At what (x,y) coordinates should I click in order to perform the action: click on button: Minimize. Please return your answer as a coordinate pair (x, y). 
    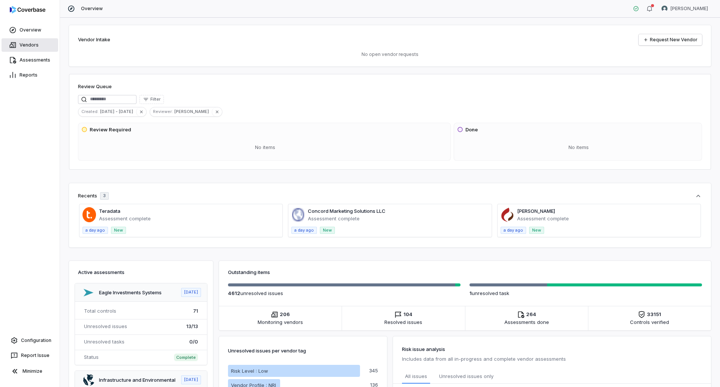
    Looking at the image, I should click on (30, 371).